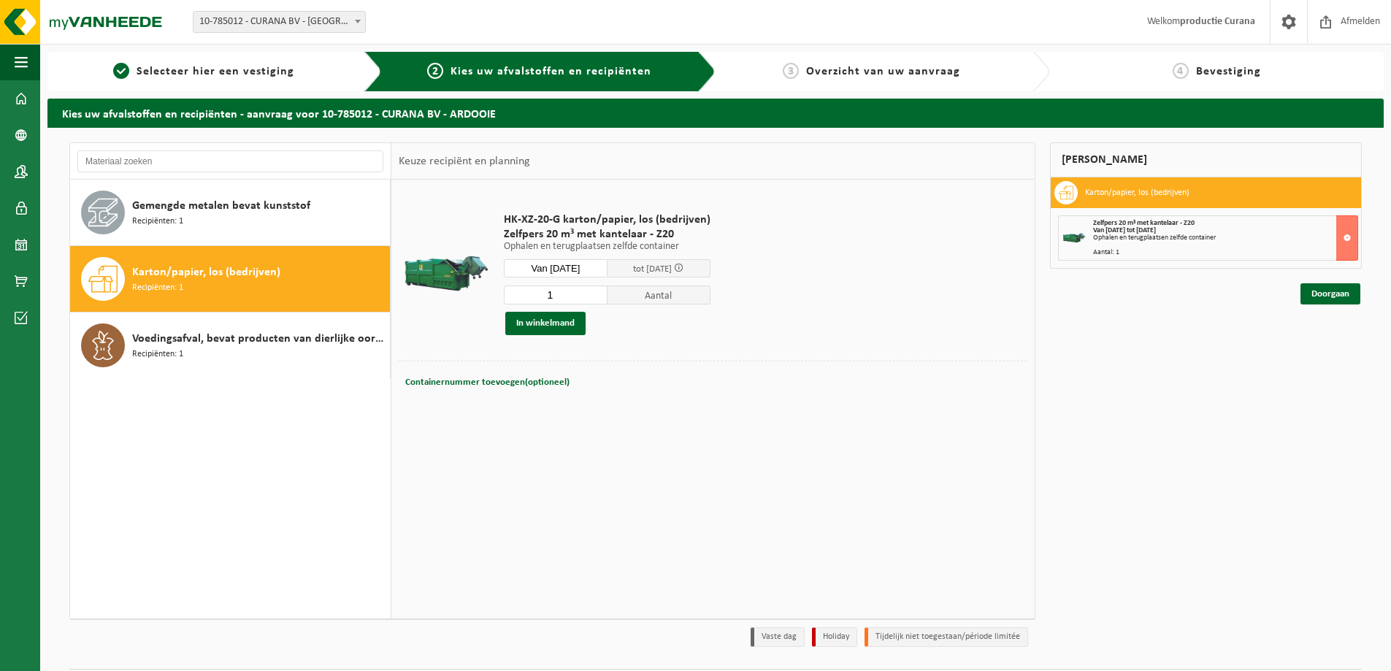 Image resolution: width=1391 pixels, height=671 pixels. What do you see at coordinates (259, 339) in the screenshot?
I see `span: Voedingsafval, bevat producten van dierlijke oorsprong, onverpakt, categorie 3` at bounding box center [259, 339].